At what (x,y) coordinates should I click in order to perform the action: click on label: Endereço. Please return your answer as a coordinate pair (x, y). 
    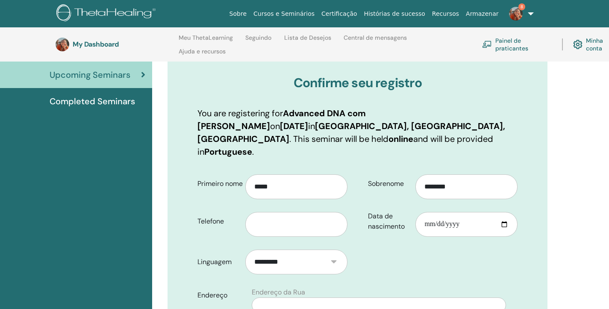
    Looking at the image, I should click on (219, 295).